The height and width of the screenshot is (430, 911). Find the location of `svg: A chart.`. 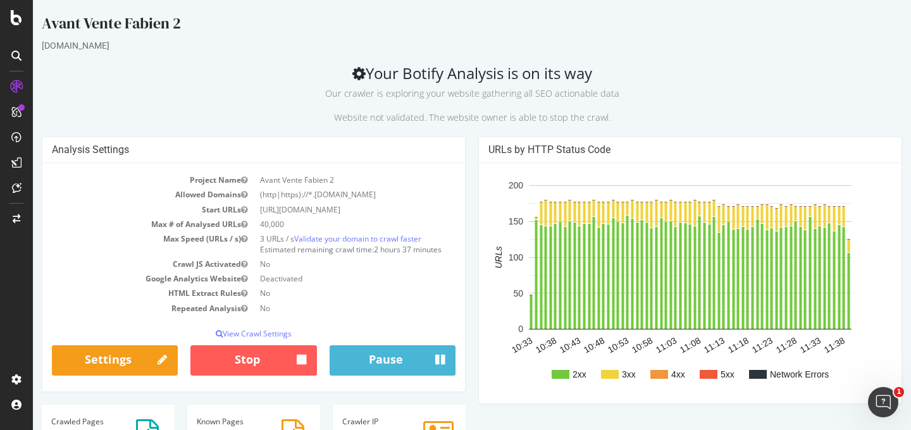

svg: A chart. is located at coordinates (657, 283).